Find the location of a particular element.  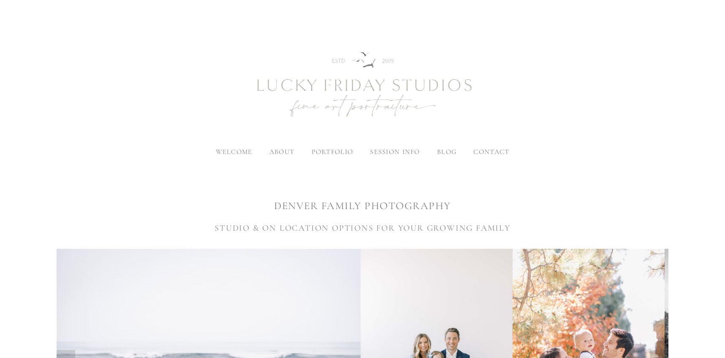

label: portfolio is located at coordinates (332, 152).